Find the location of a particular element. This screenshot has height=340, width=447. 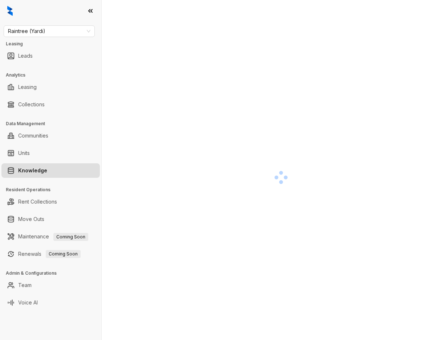

a: Leasing is located at coordinates (27, 87).